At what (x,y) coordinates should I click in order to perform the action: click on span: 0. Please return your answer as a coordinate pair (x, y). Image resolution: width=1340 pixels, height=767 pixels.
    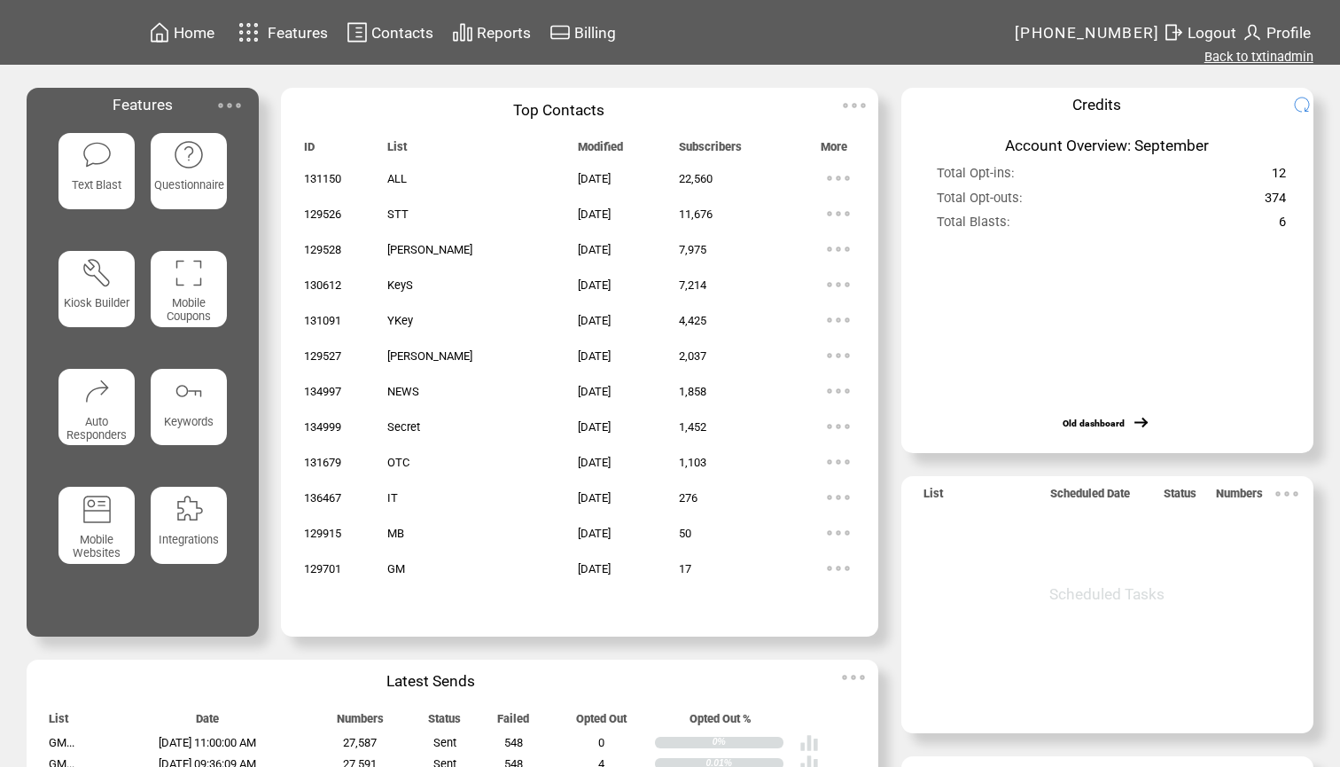
    Looking at the image, I should click on (601, 742).